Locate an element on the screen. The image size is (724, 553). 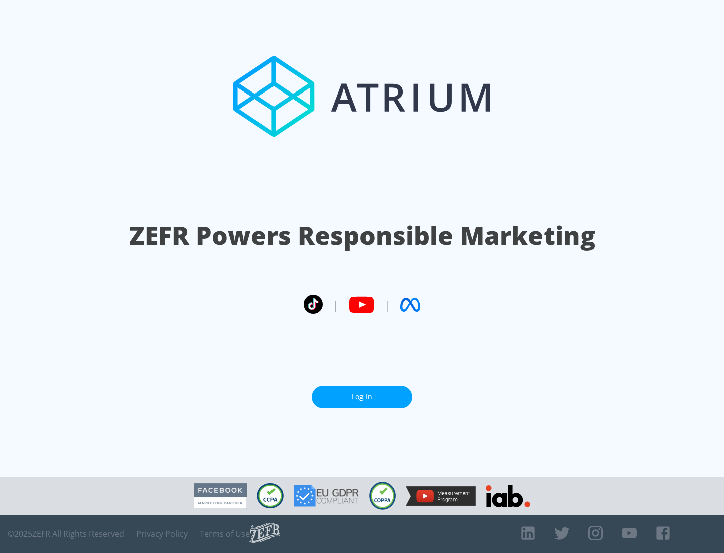
img: CCPA Compliant is located at coordinates (270, 496).